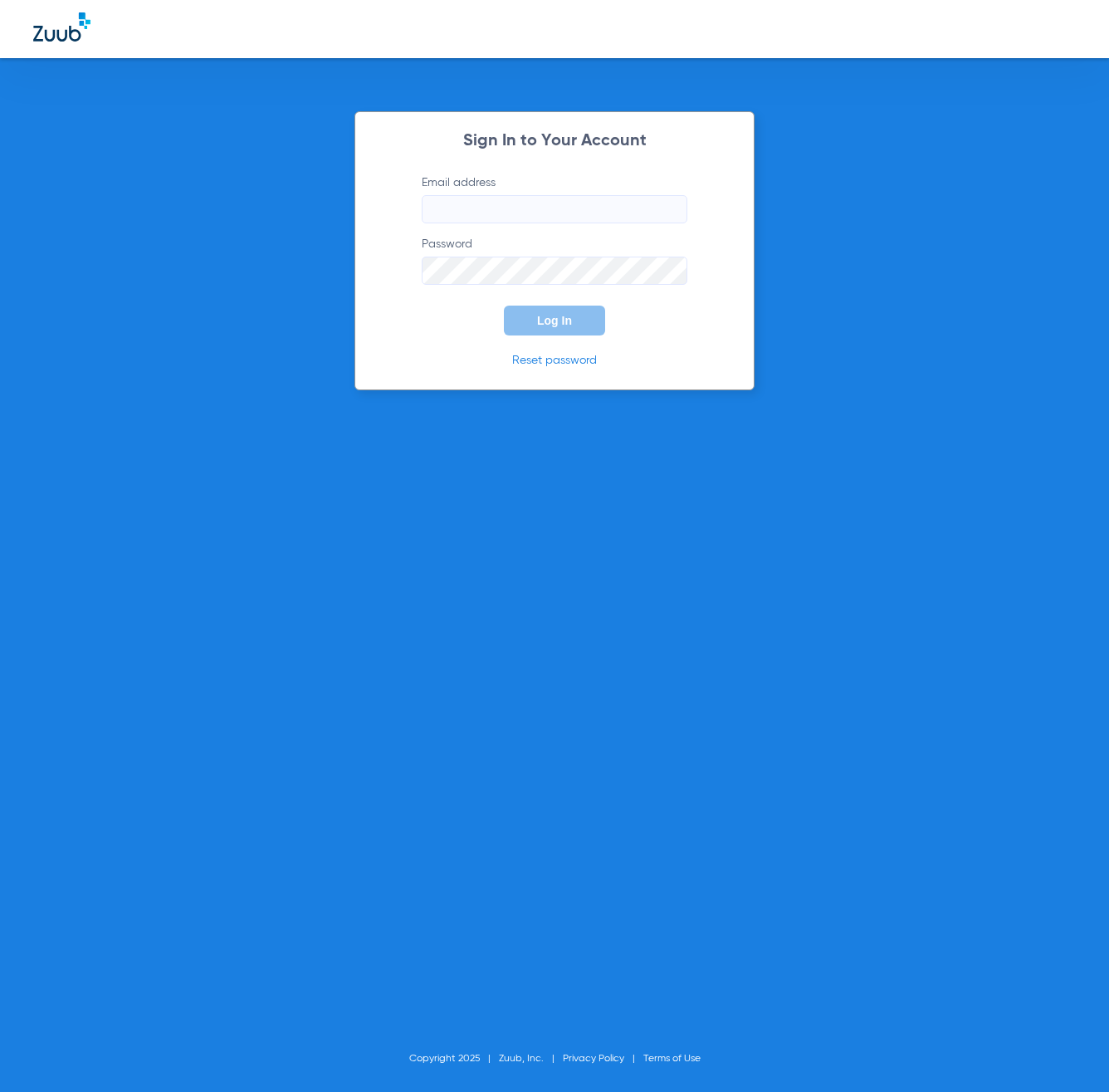 This screenshot has width=1109, height=1092. Describe the element at coordinates (530, 1059) in the screenshot. I see `li: Zuub, Inc.` at that location.